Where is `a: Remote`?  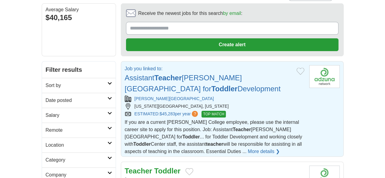 a: Remote is located at coordinates (79, 130).